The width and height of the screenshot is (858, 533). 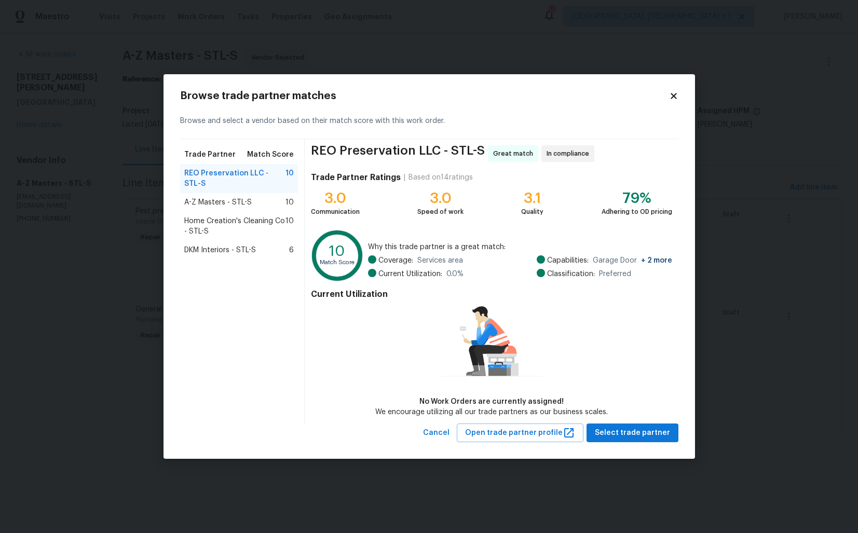 What do you see at coordinates (440, 260) in the screenshot?
I see `span: Services area` at bounding box center [440, 260].